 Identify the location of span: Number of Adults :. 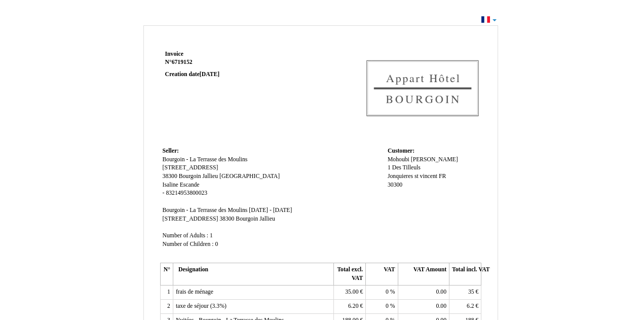
(185, 235).